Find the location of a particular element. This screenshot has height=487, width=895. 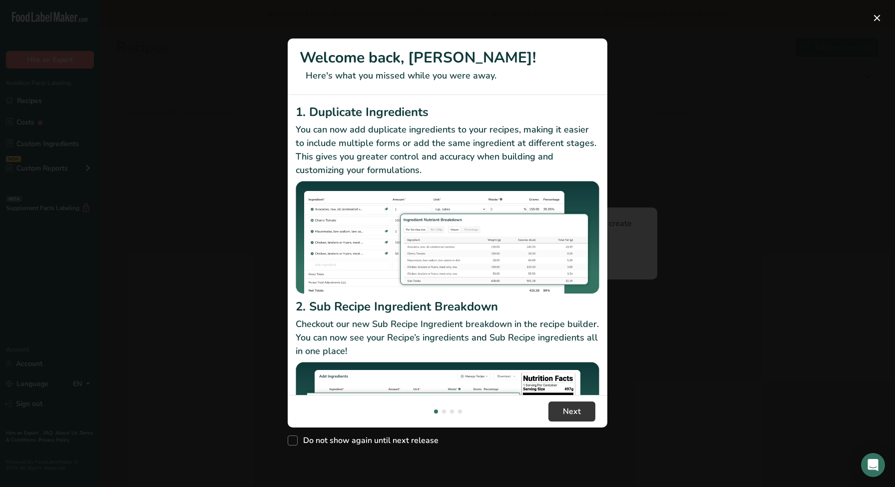

p: You can now add duplicate ingredients to your recipes, making it easier to include multiple forms... is located at coordinates (448, 150).